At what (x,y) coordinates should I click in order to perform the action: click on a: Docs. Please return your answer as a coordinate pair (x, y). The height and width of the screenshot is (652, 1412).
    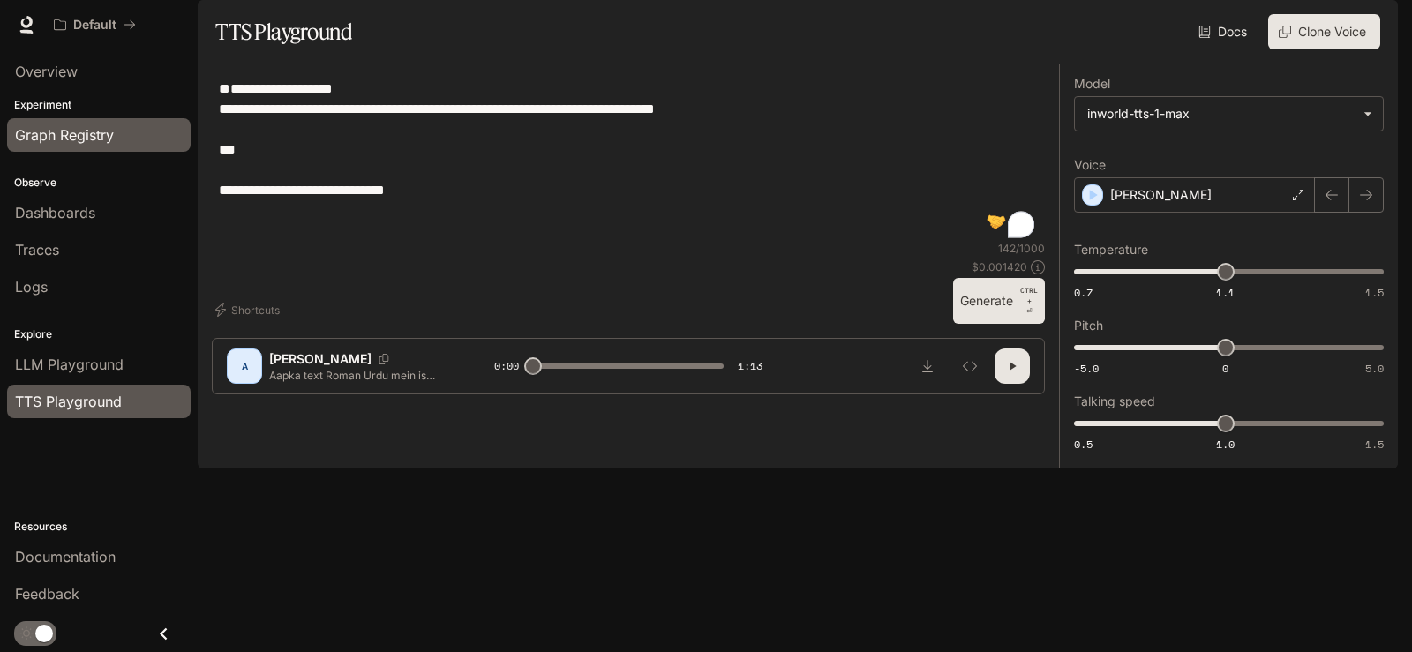
    Looking at the image, I should click on (1224, 32).